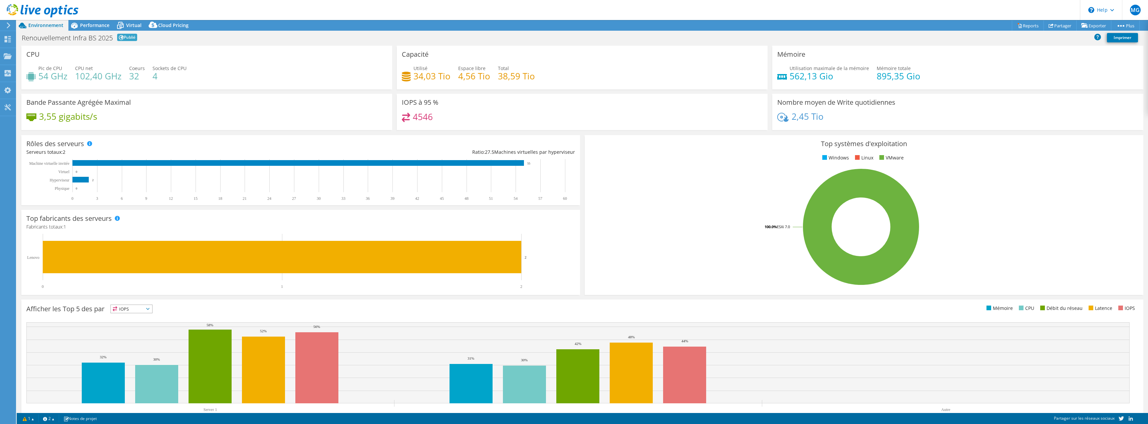  Describe the element at coordinates (771, 227) in the screenshot. I see `tspan: 100.0%` at that location.